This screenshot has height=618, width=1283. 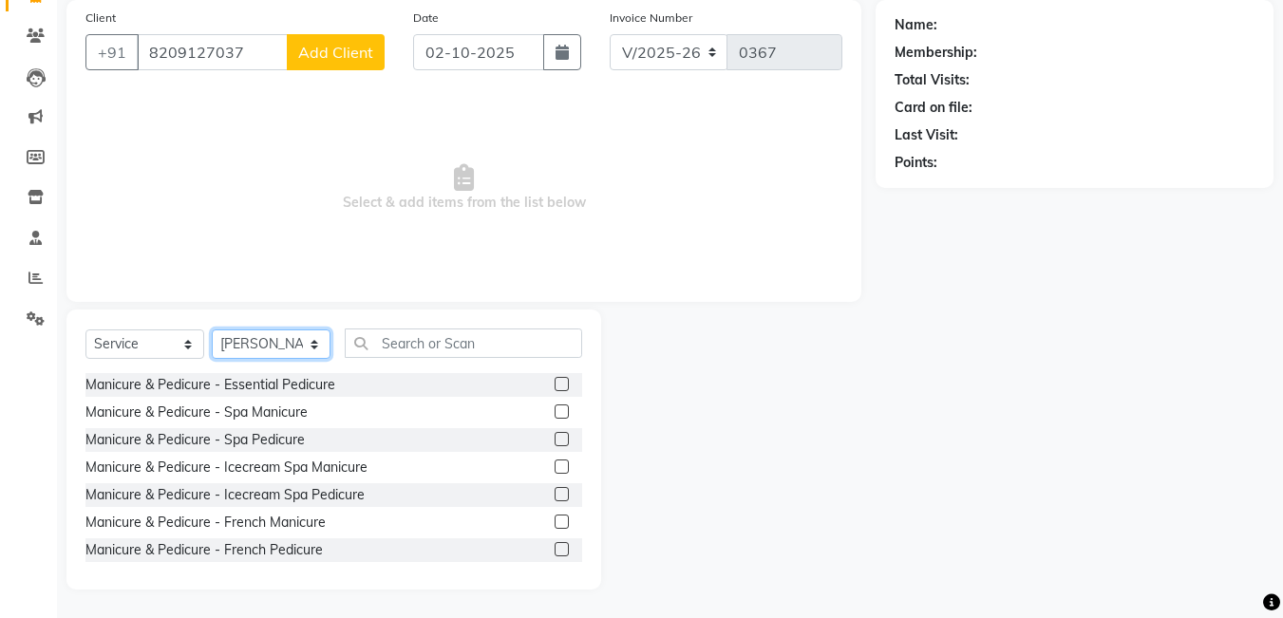 I want to click on label: Date, so click(x=425, y=18).